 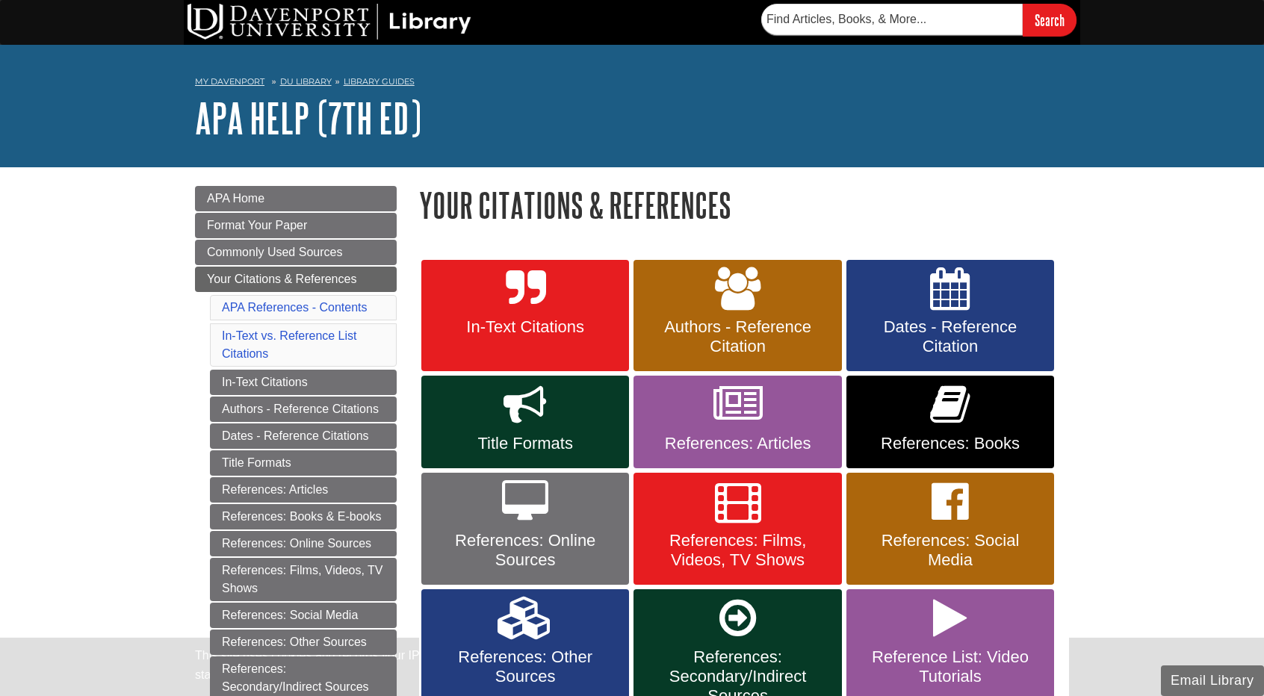 What do you see at coordinates (294, 307) in the screenshot?
I see `a: APA References - Contents` at bounding box center [294, 307].